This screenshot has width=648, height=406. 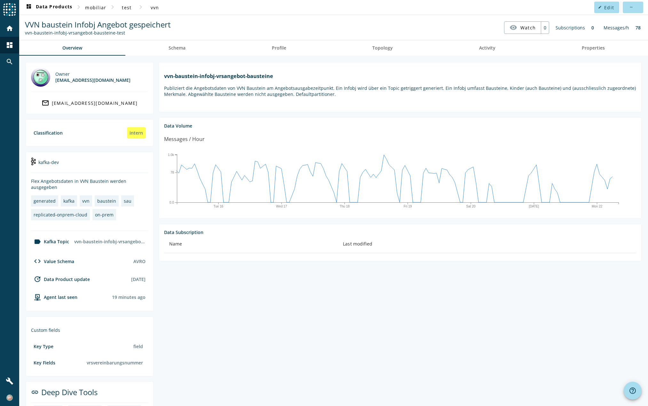 What do you see at coordinates (49, 7) in the screenshot?
I see `button: Data Products` at bounding box center [49, 7].